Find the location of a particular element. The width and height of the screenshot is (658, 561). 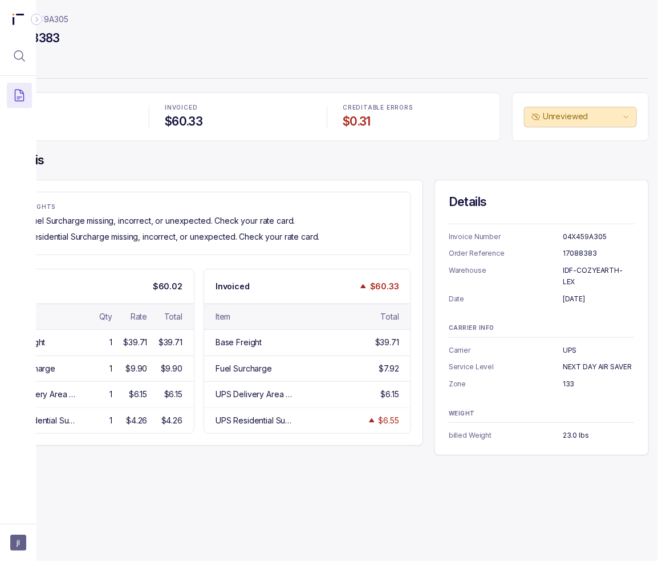

div: Collapse Icon is located at coordinates (37, 19).